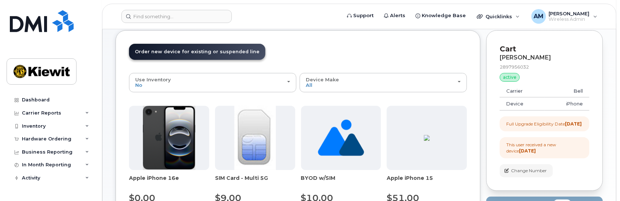 This screenshot has width=620, height=201. I want to click on a: Knowledge Base, so click(441, 16).